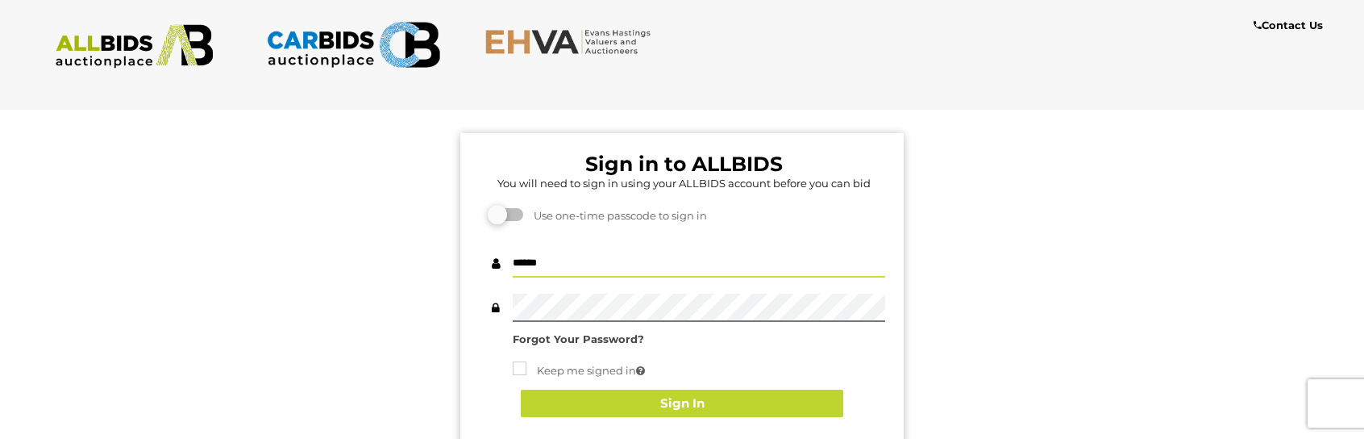  Describe the element at coordinates (616, 215) in the screenshot. I see `span: Use one-time passcode to sign in` at that location.